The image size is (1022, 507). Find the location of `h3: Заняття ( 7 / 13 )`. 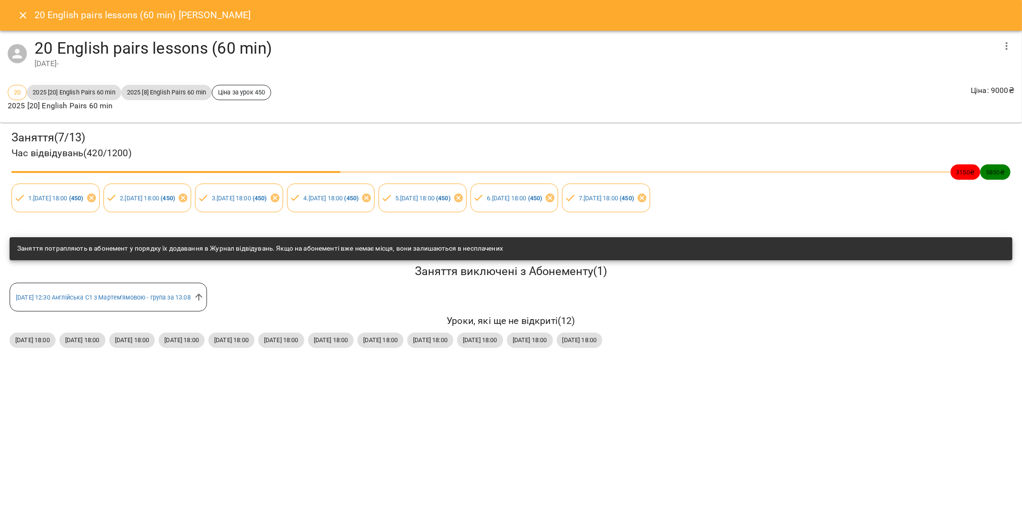

h3: Заняття ( 7 / 13 ) is located at coordinates (511, 138).